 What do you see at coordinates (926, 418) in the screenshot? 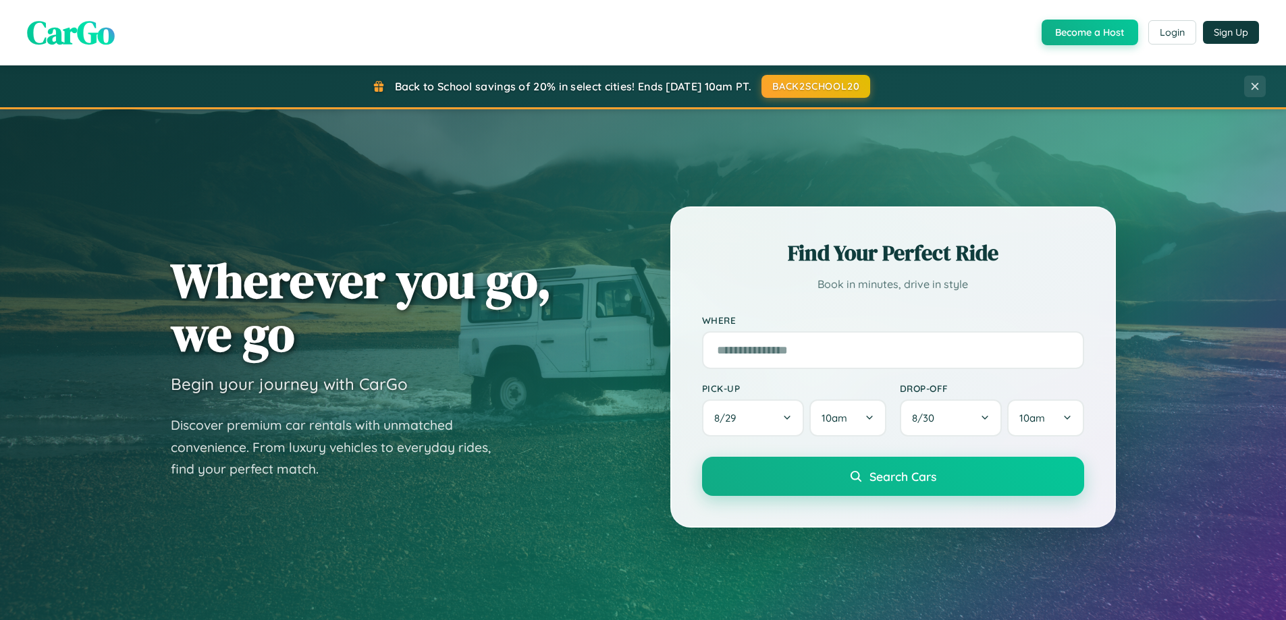
I see `span: 8 / 30` at bounding box center [926, 418].